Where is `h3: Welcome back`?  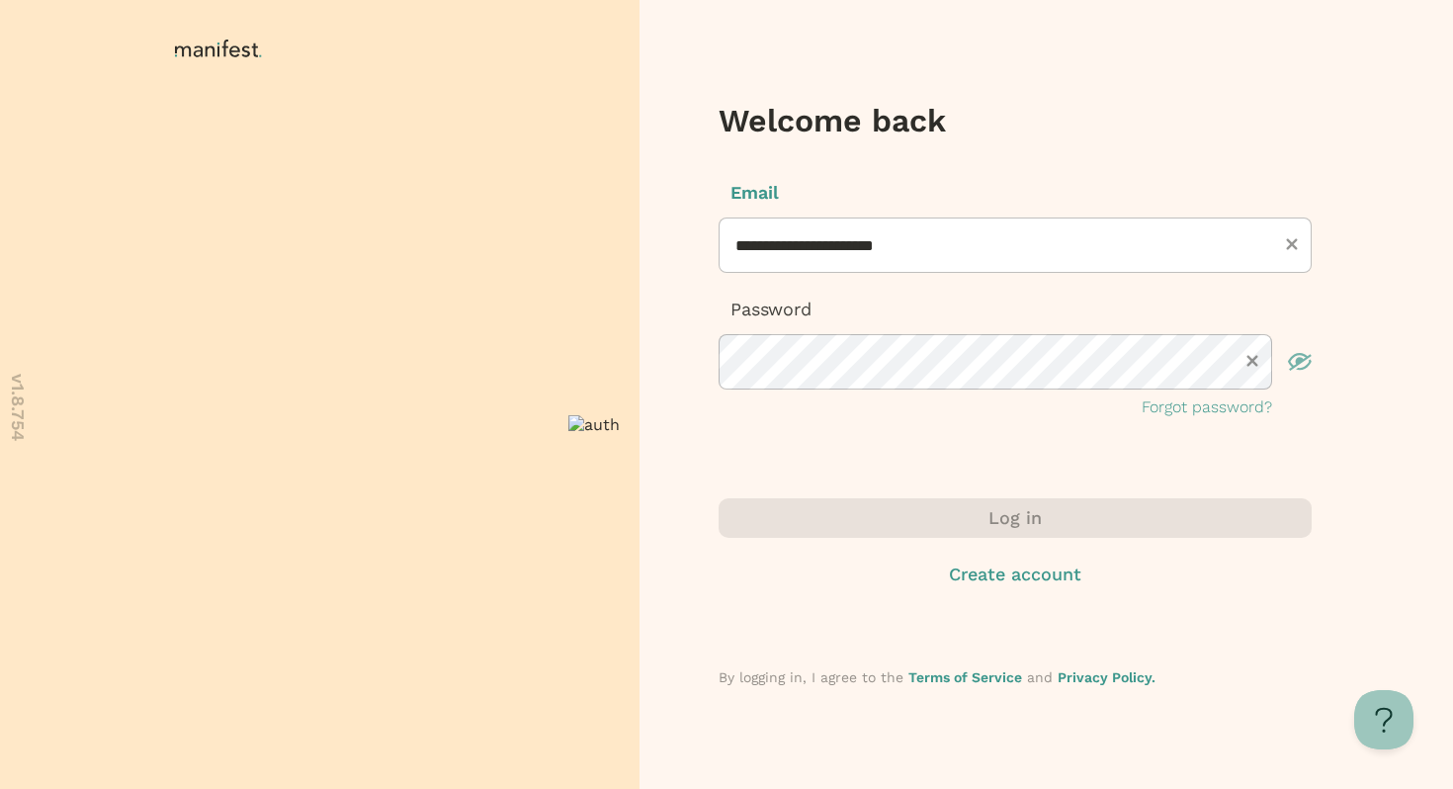 h3: Welcome back is located at coordinates (1015, 121).